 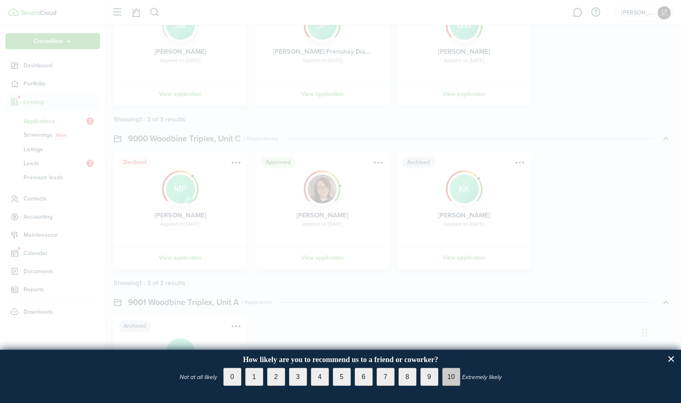 What do you see at coordinates (232, 376) in the screenshot?
I see `label: 0` at bounding box center [232, 376].